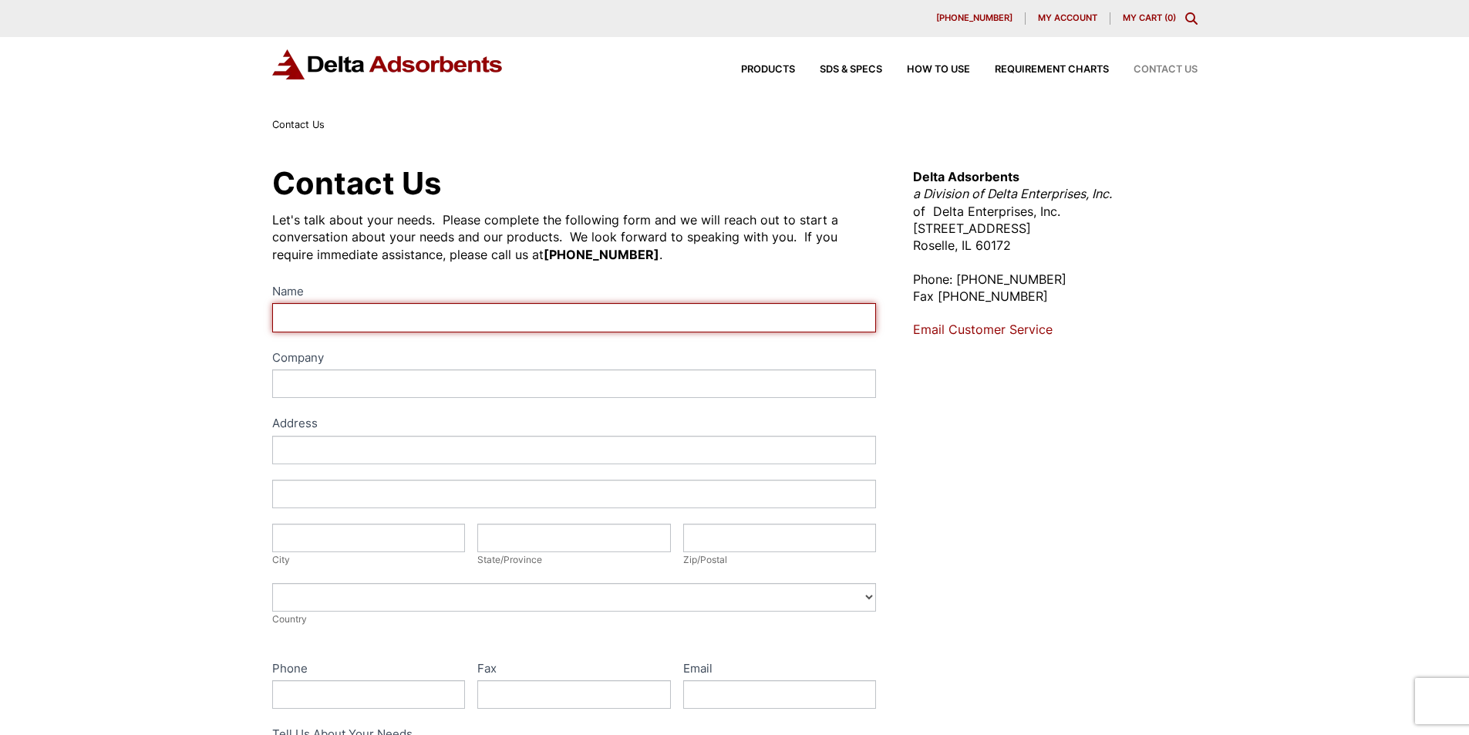 This screenshot has width=1469, height=735. Describe the element at coordinates (574, 292) in the screenshot. I see `label: Name` at that location.